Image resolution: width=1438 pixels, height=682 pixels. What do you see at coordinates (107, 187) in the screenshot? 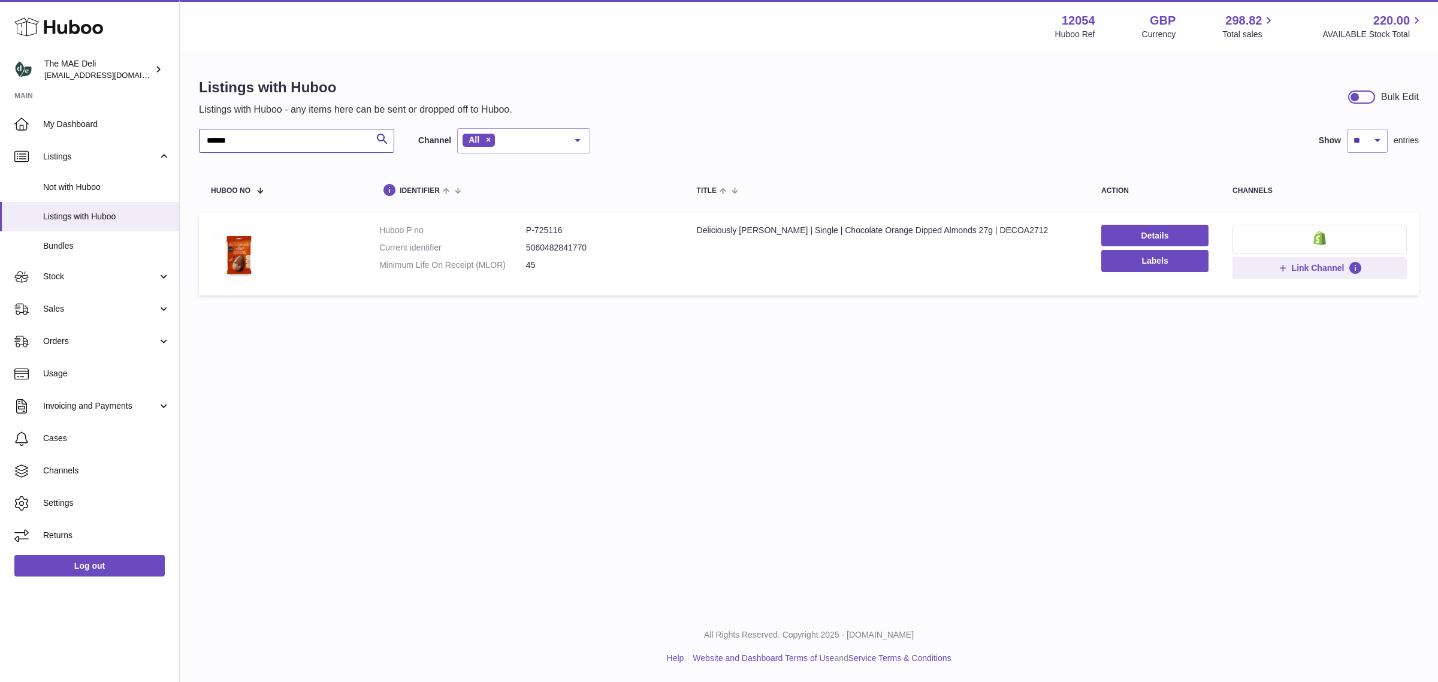
I see `span: Not with Huboo` at bounding box center [107, 187].